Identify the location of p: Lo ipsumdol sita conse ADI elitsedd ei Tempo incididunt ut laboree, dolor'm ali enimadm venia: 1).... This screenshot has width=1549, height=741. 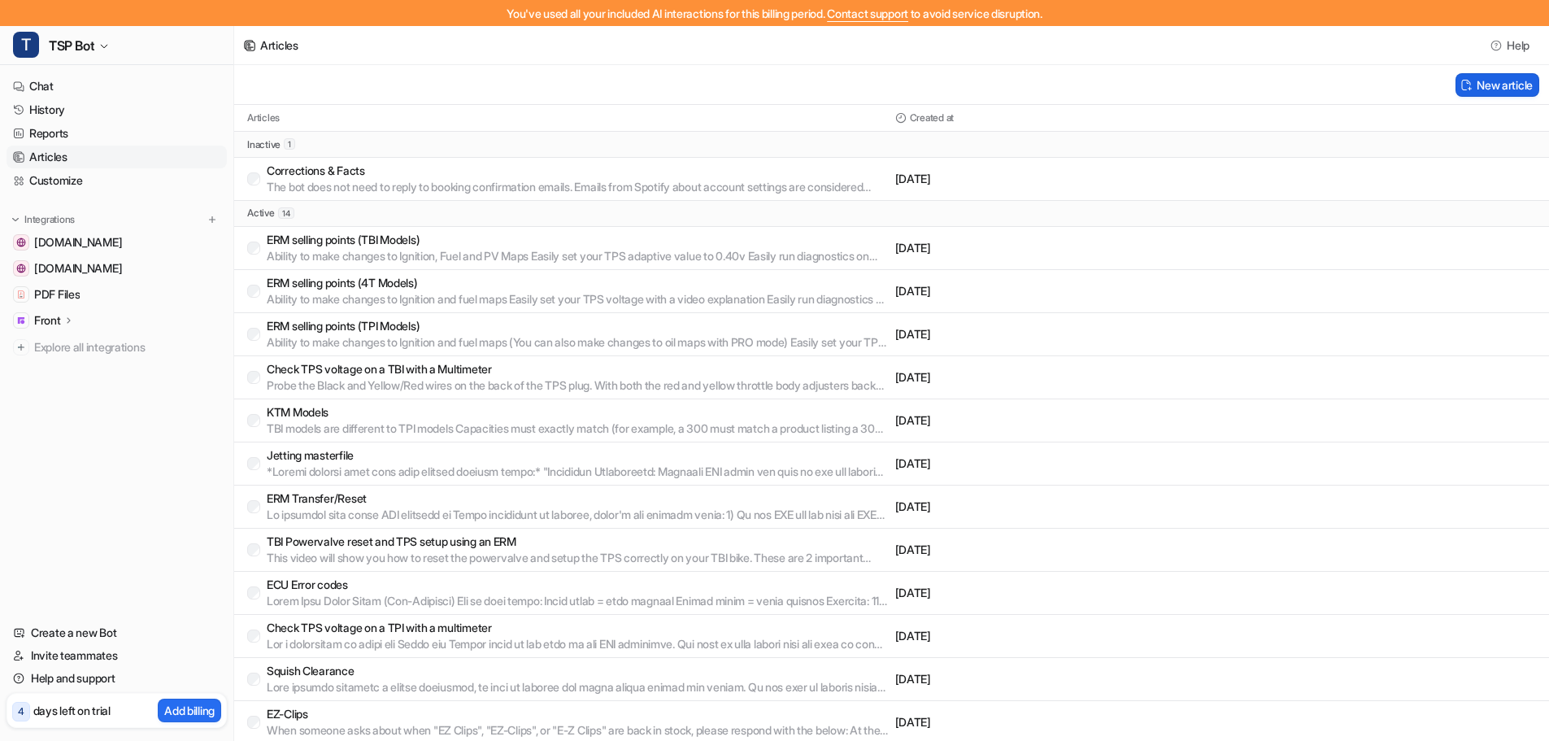
(577, 515).